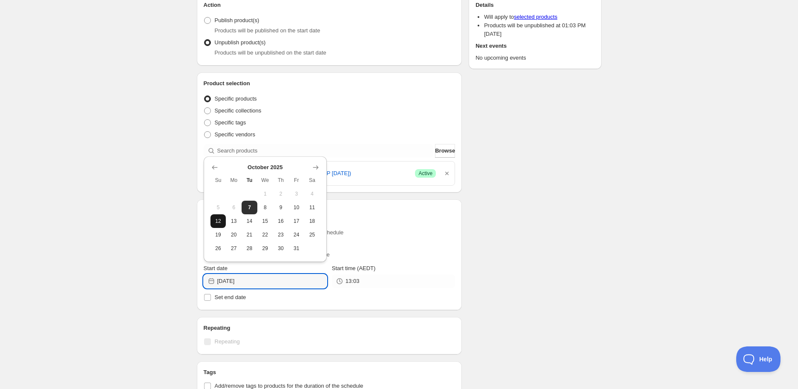 The width and height of the screenshot is (798, 389). Describe the element at coordinates (296, 221) in the screenshot. I see `span: 17` at that location.